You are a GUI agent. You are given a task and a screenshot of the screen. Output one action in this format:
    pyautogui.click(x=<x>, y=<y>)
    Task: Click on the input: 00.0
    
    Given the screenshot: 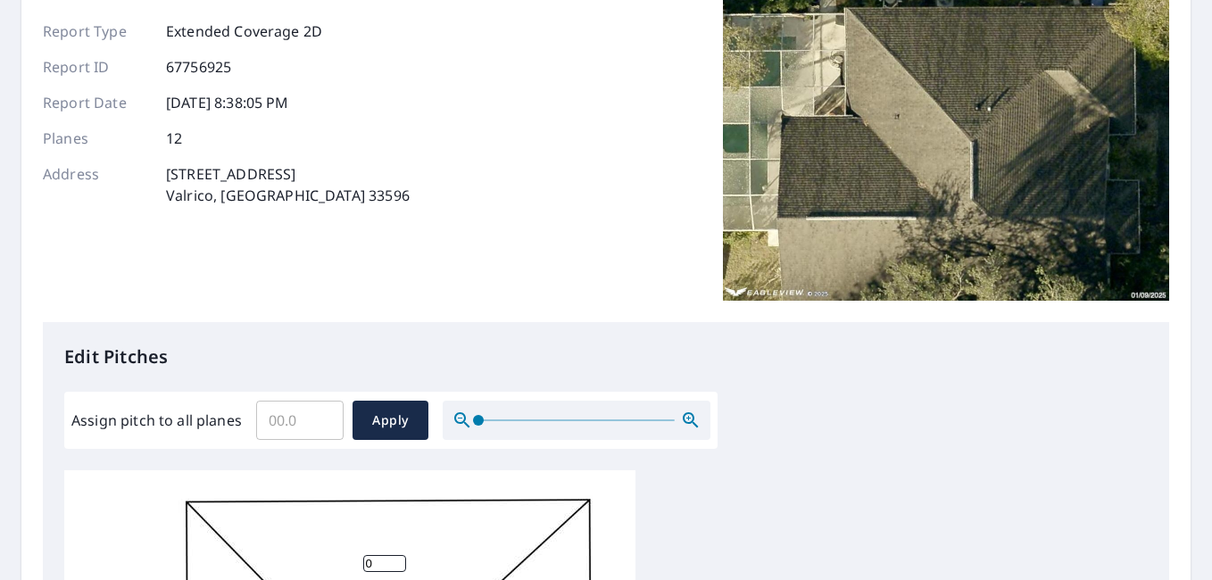 What is the action you would take?
    pyautogui.click(x=300, y=420)
    